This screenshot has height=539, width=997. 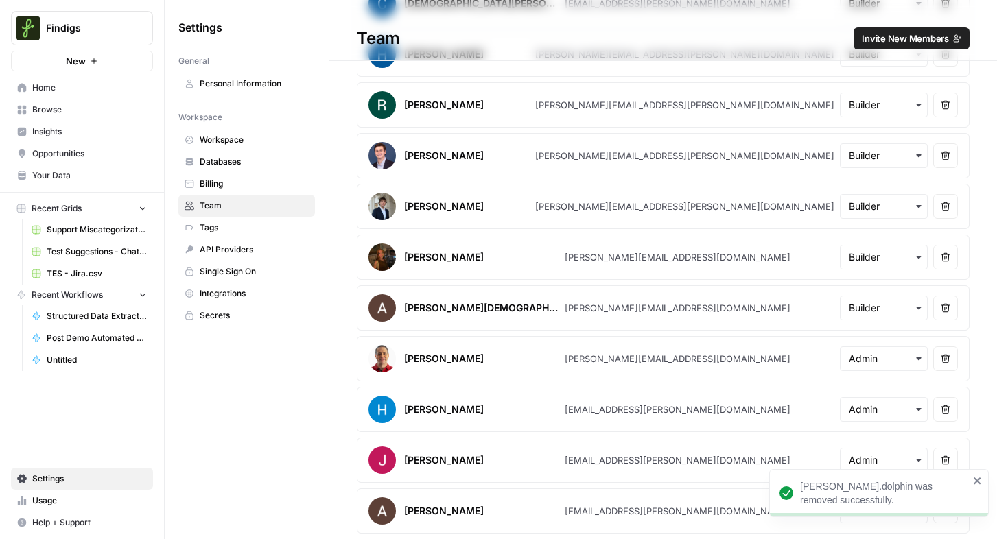 What do you see at coordinates (82, 479) in the screenshot?
I see `a: Settings` at bounding box center [82, 479].